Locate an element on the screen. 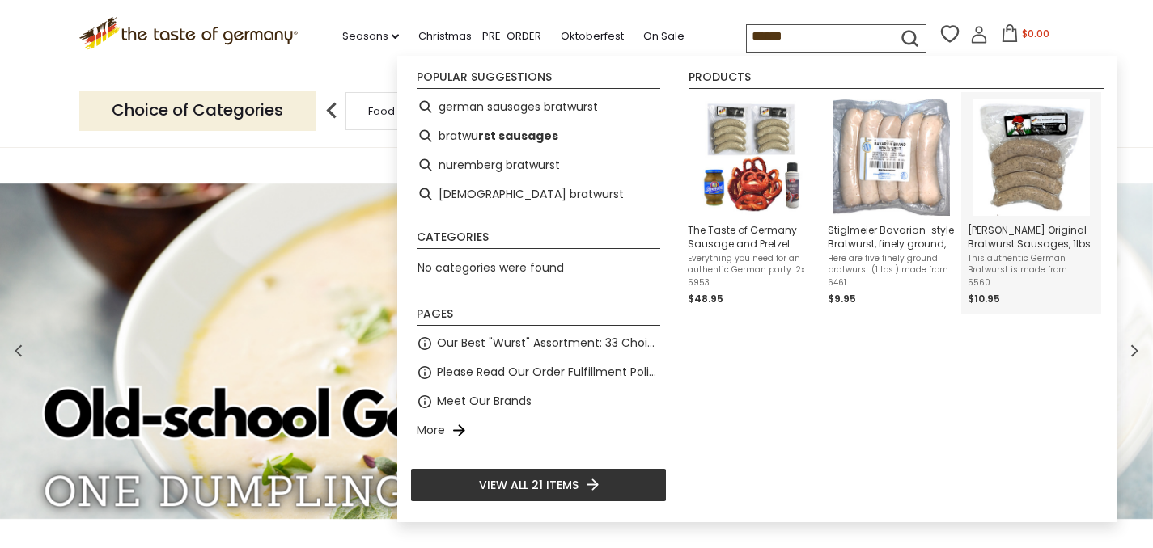  li: Binkert’s Original Bratwurst Sausages, 1lbs. is located at coordinates (1030, 203).